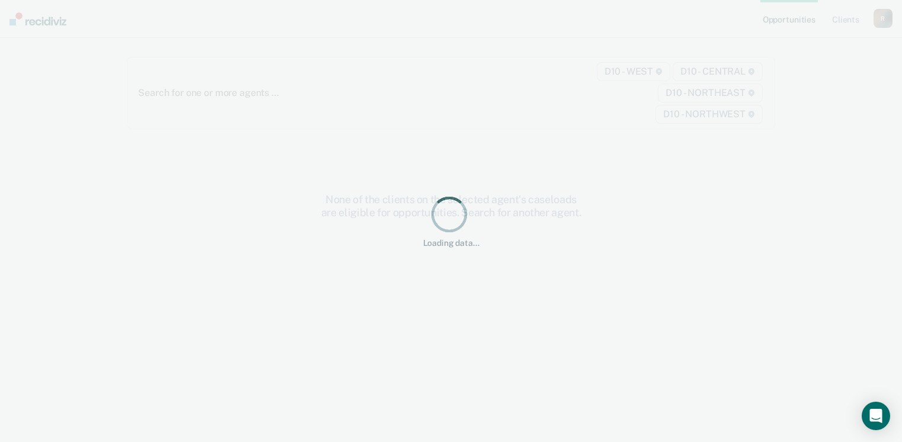 This screenshot has width=902, height=442. I want to click on span: D10 - NORTHEAST, so click(710, 93).